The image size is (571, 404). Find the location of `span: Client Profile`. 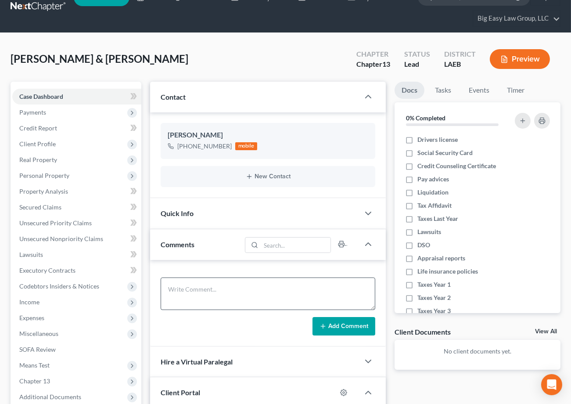

span: Client Profile is located at coordinates (37, 144).